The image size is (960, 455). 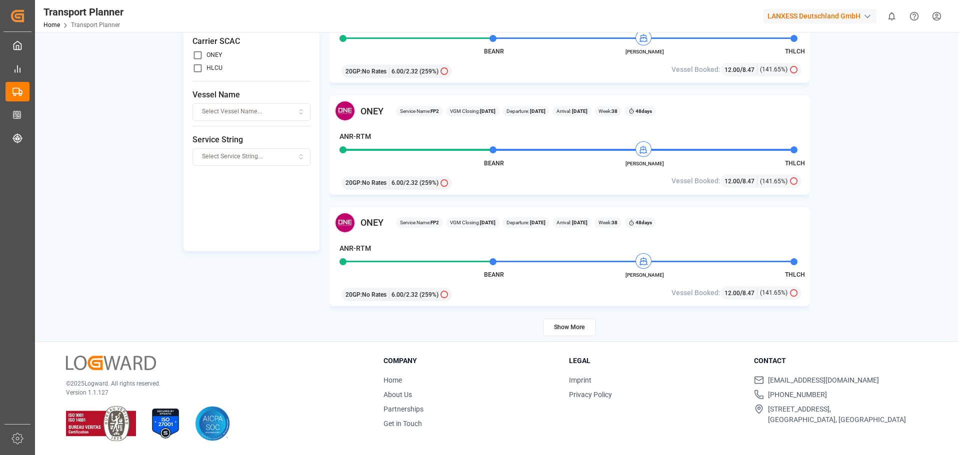 I want to click on p: © 2025 Logward. All rights reserved., so click(x=212, y=384).